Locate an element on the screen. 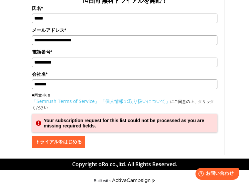 The height and width of the screenshot is (191, 249). label: メールアドレス* is located at coordinates (124, 30).